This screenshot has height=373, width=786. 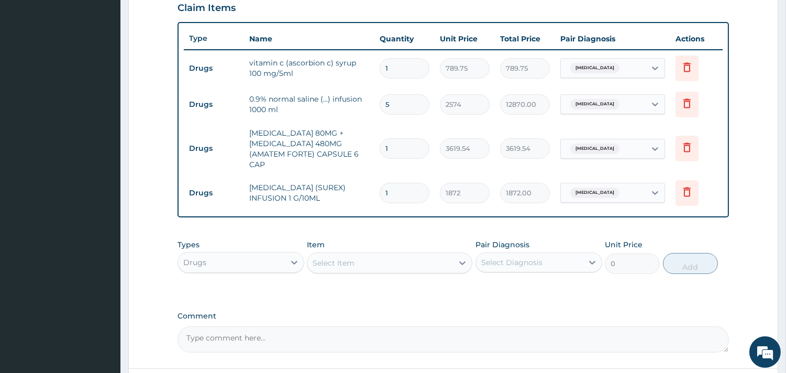 I want to click on th: Quantity, so click(x=404, y=39).